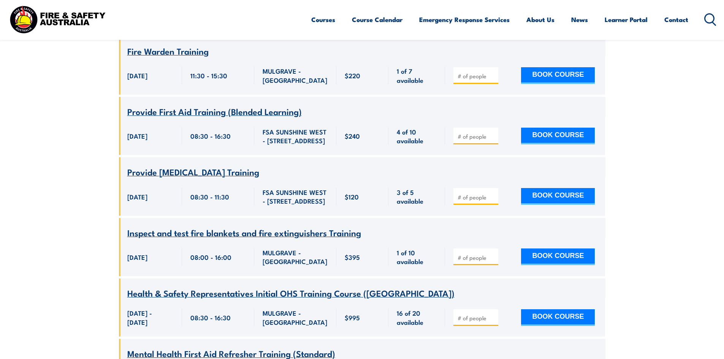  Describe the element at coordinates (210, 197) in the screenshot. I see `span: 08:30 - 11:30` at that location.